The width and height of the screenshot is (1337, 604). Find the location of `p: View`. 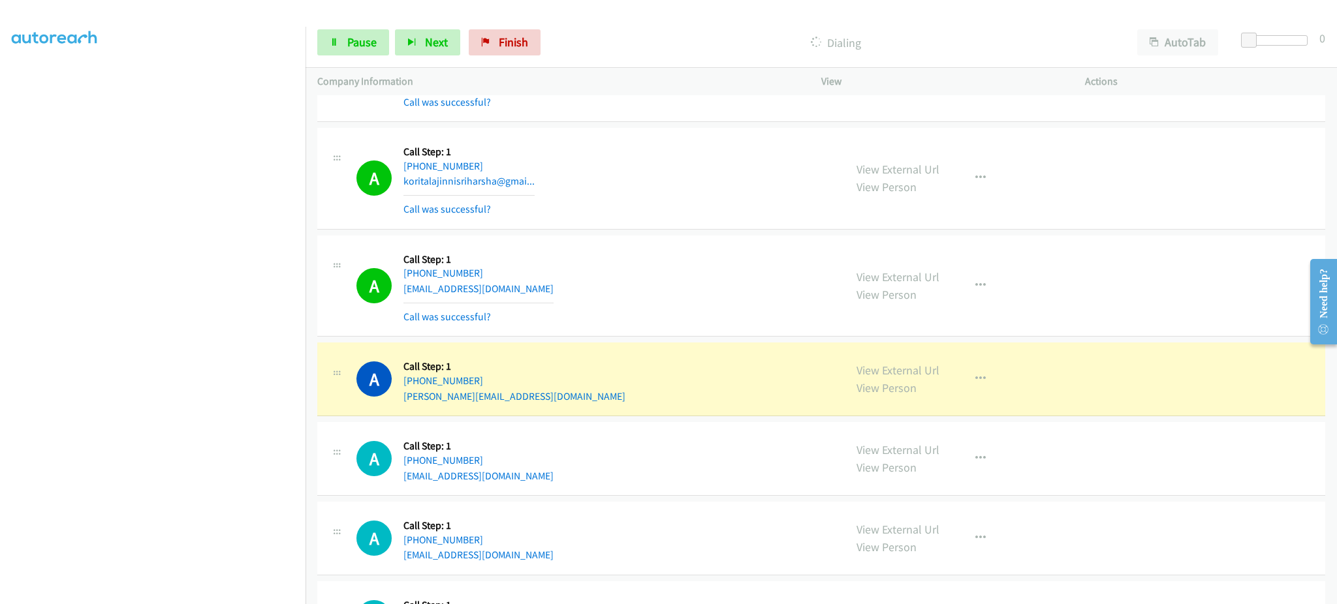

p: View is located at coordinates (941, 82).